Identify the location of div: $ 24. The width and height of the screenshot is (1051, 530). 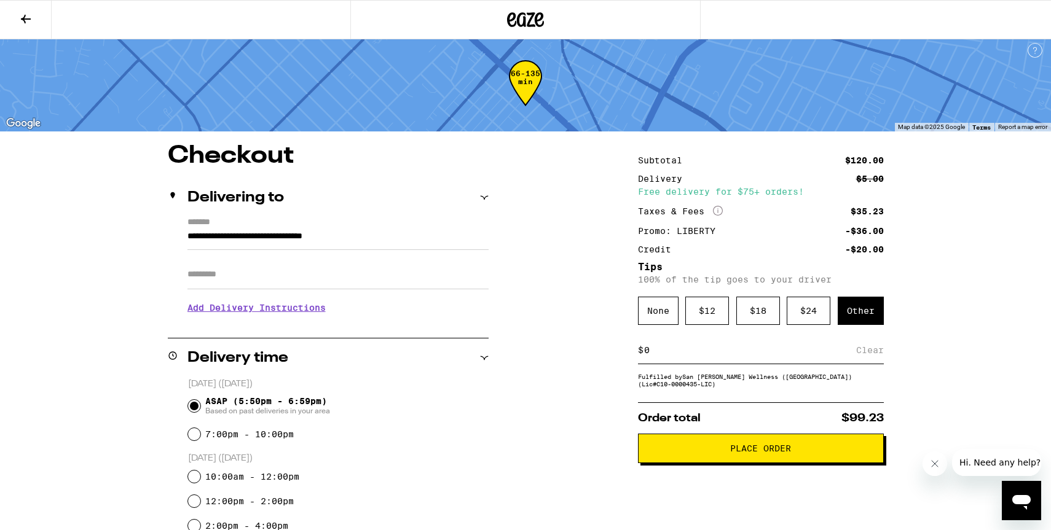
(808, 311).